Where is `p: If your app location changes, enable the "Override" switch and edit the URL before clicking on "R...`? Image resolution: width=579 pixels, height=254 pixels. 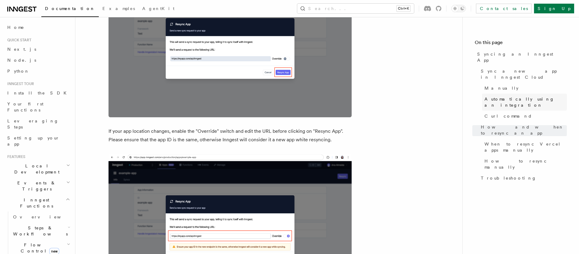
p: If your app location changes, enable the "Override" switch and edit the URL before clicking on "R... is located at coordinates (230, 136).